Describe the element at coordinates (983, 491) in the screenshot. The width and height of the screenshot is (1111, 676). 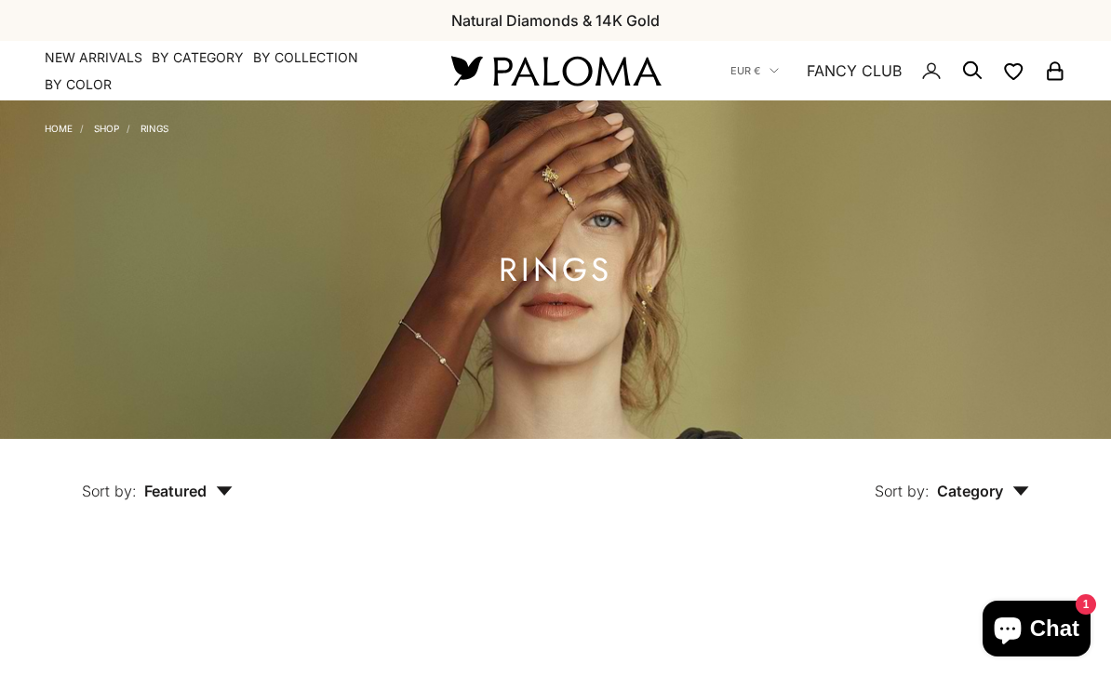
I see `span: Category` at that location.